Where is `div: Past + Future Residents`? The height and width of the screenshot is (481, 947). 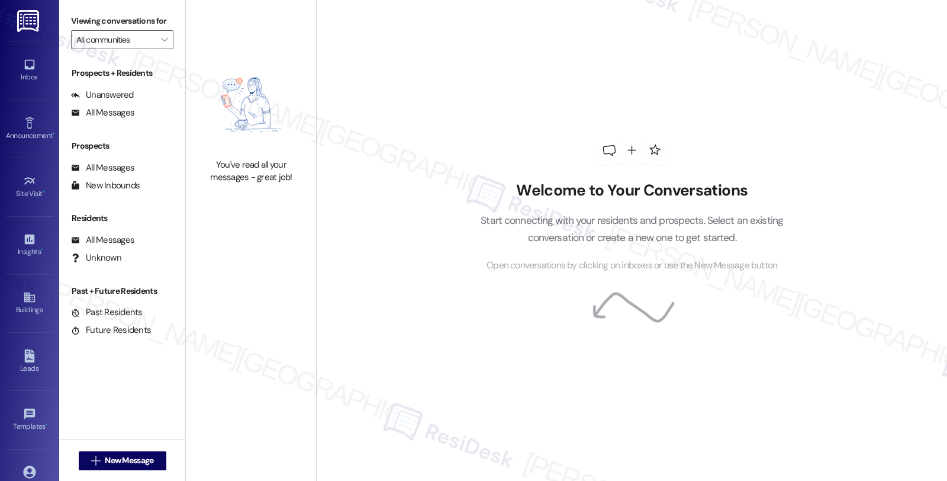 div: Past + Future Residents is located at coordinates (122, 291).